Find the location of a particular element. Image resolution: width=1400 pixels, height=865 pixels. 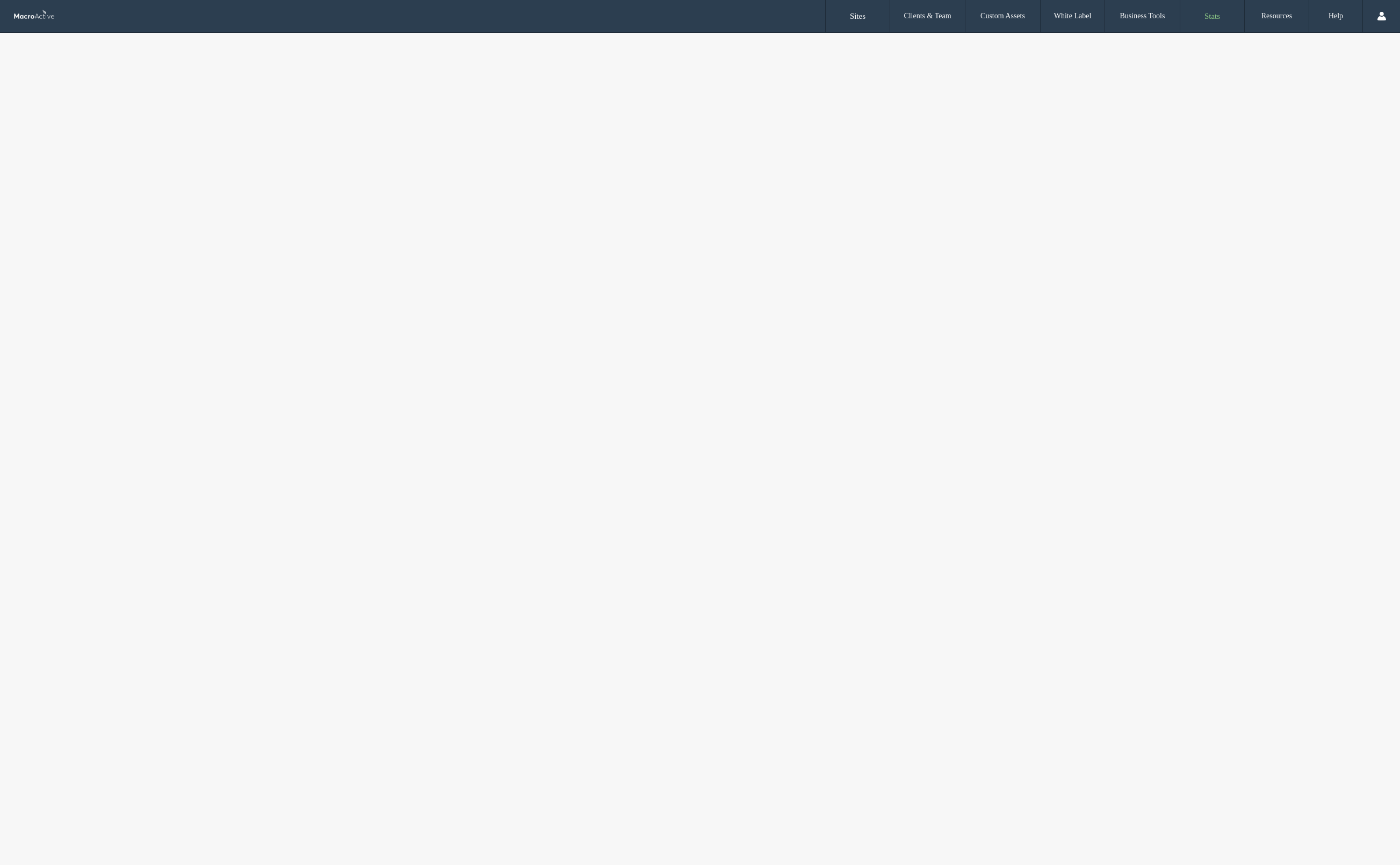

label: Business Tools is located at coordinates (1142, 16).